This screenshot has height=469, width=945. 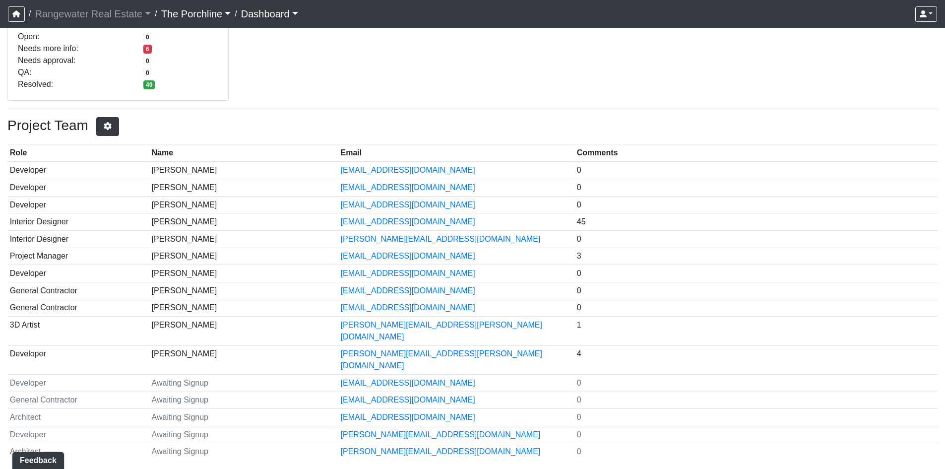 I want to click on th: Name, so click(x=244, y=153).